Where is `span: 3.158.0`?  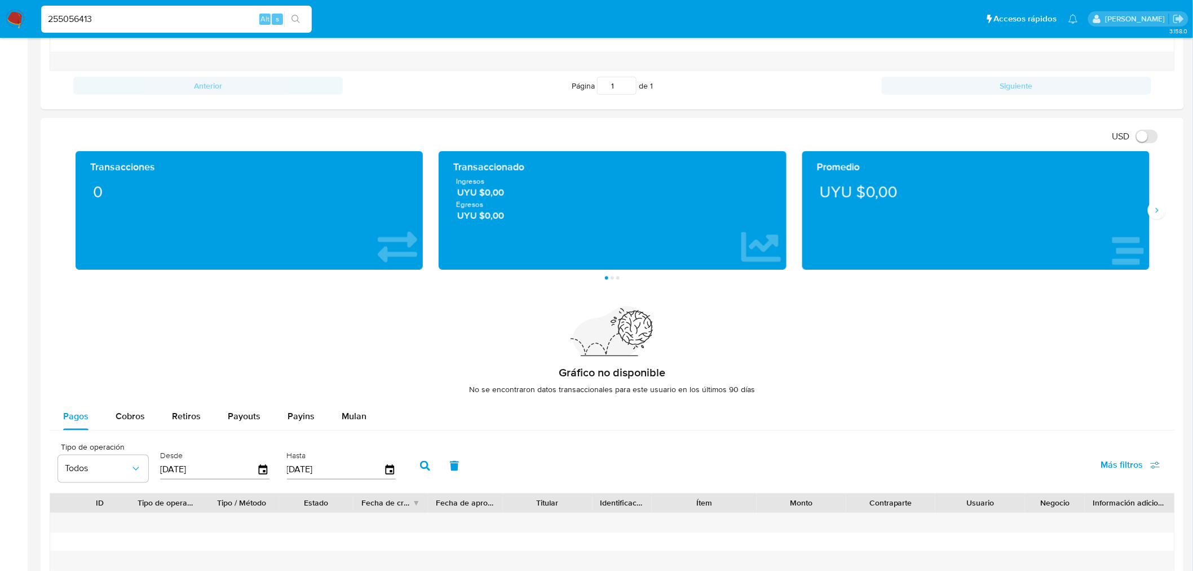
span: 3.158.0 is located at coordinates (1178, 31).